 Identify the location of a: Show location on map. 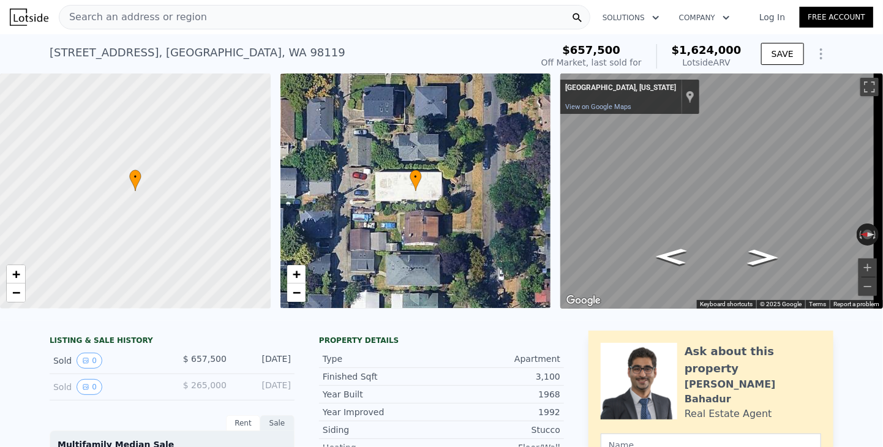
(690, 97).